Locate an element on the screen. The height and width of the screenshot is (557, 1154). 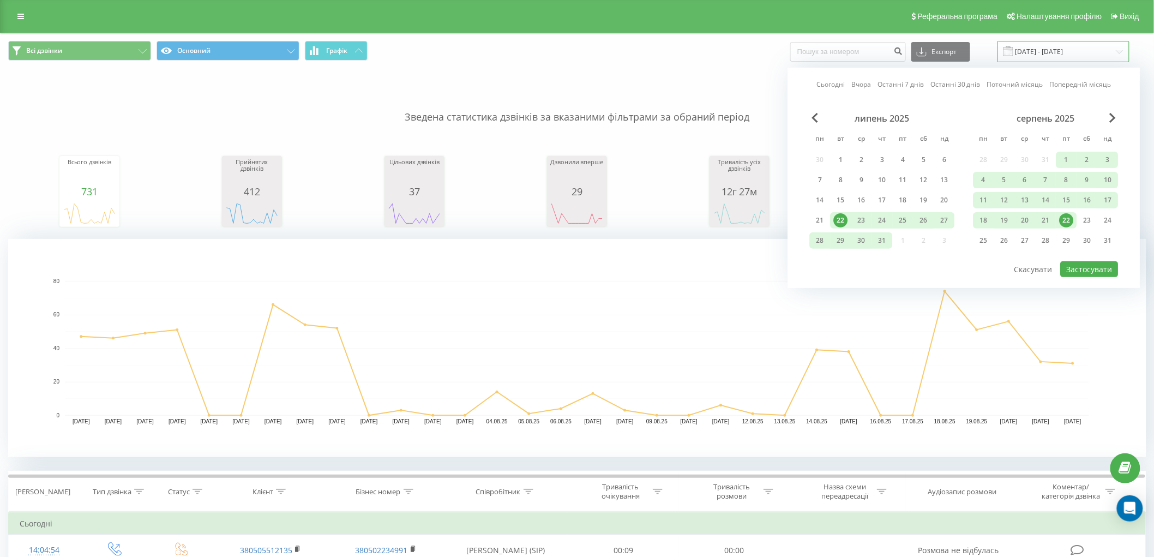
div: ср 2 лип 2025 р. is located at coordinates (862, 160).